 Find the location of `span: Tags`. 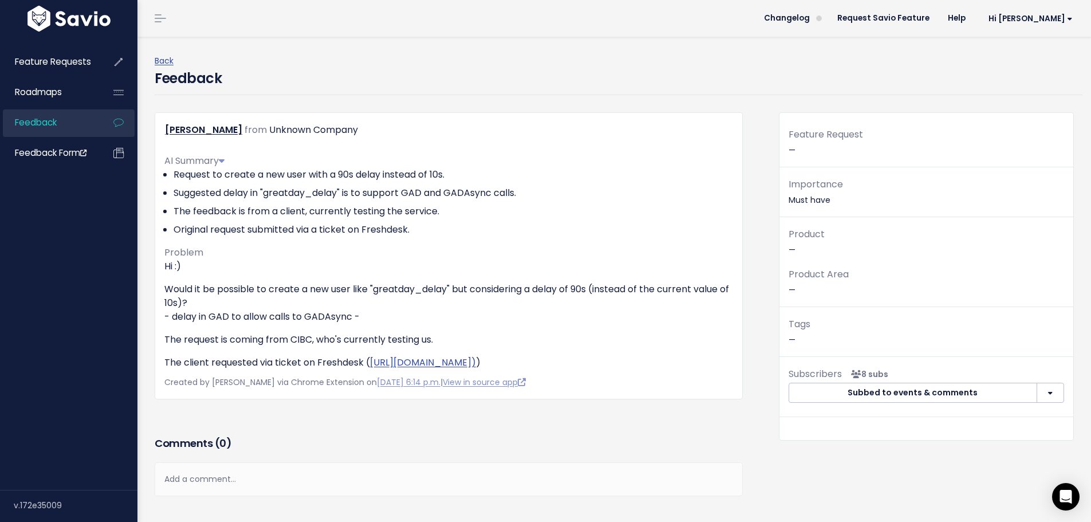

span: Tags is located at coordinates (799, 324).